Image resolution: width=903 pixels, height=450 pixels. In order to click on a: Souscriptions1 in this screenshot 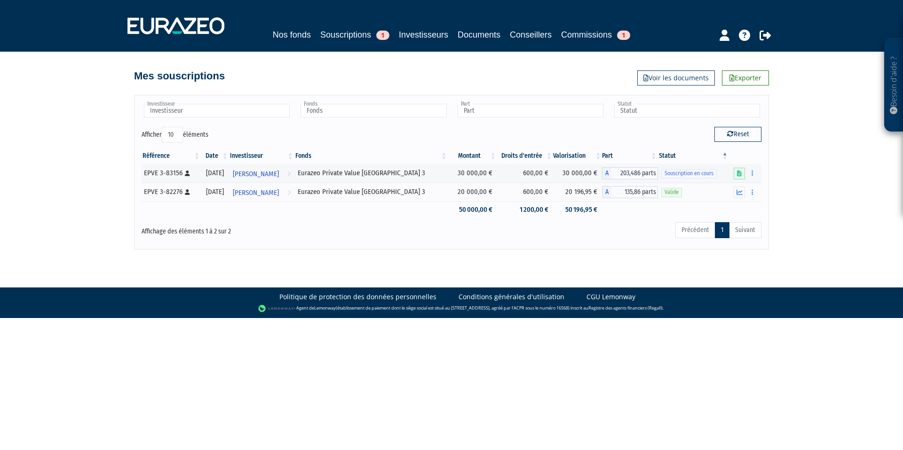, I will do `click(354, 35)`.